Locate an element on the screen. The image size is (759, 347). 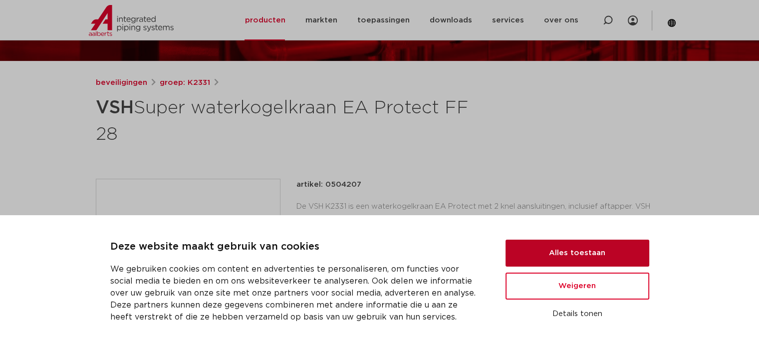
p: We gebruiken cookies om content en advertenties te personaliseren, om functies voor social media ... is located at coordinates (296, 293).